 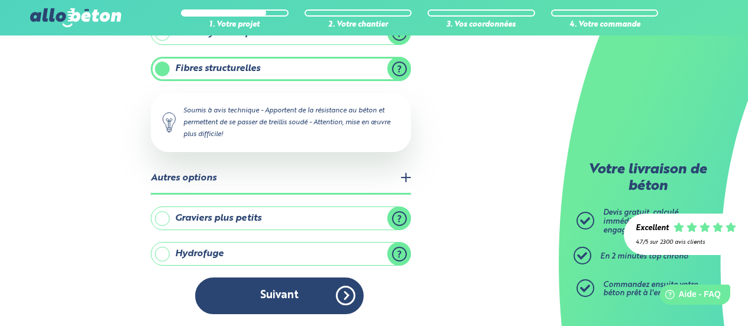 What do you see at coordinates (281, 69) in the screenshot?
I see `label: Fibres structurelles` at bounding box center [281, 69].